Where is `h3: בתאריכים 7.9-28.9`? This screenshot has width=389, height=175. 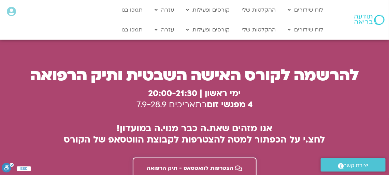 h3: בתאריכים 7.9-28.9 is located at coordinates (195, 99).